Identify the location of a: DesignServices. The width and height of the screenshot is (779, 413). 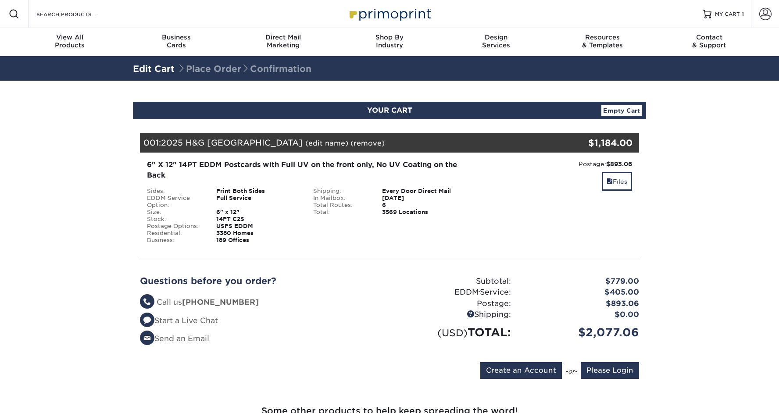
(496, 42).